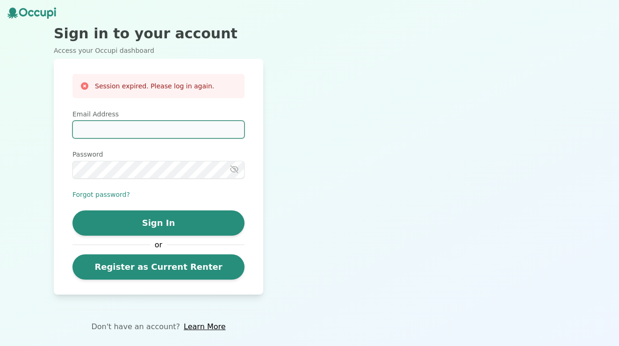 The width and height of the screenshot is (619, 346). What do you see at coordinates (158, 50) in the screenshot?
I see `p: Access your Occupi dashboard` at bounding box center [158, 50].